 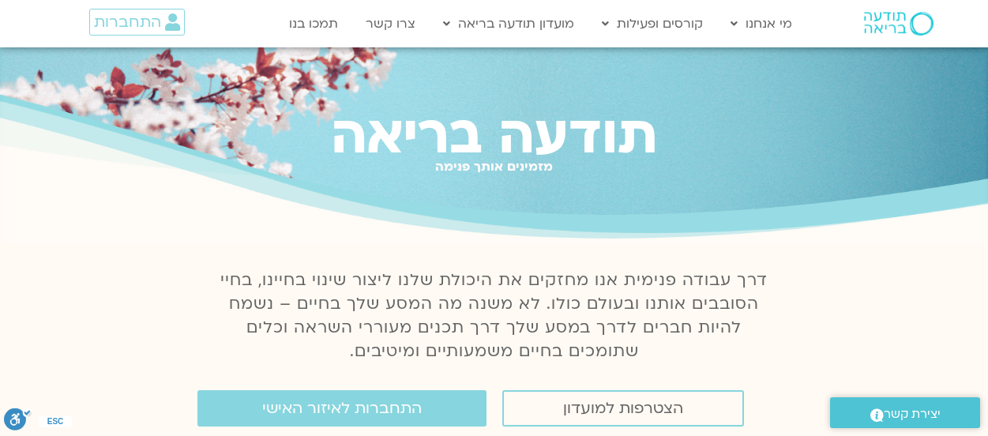 I want to click on a: מועדון תודעה בריאה, so click(x=509, y=24).